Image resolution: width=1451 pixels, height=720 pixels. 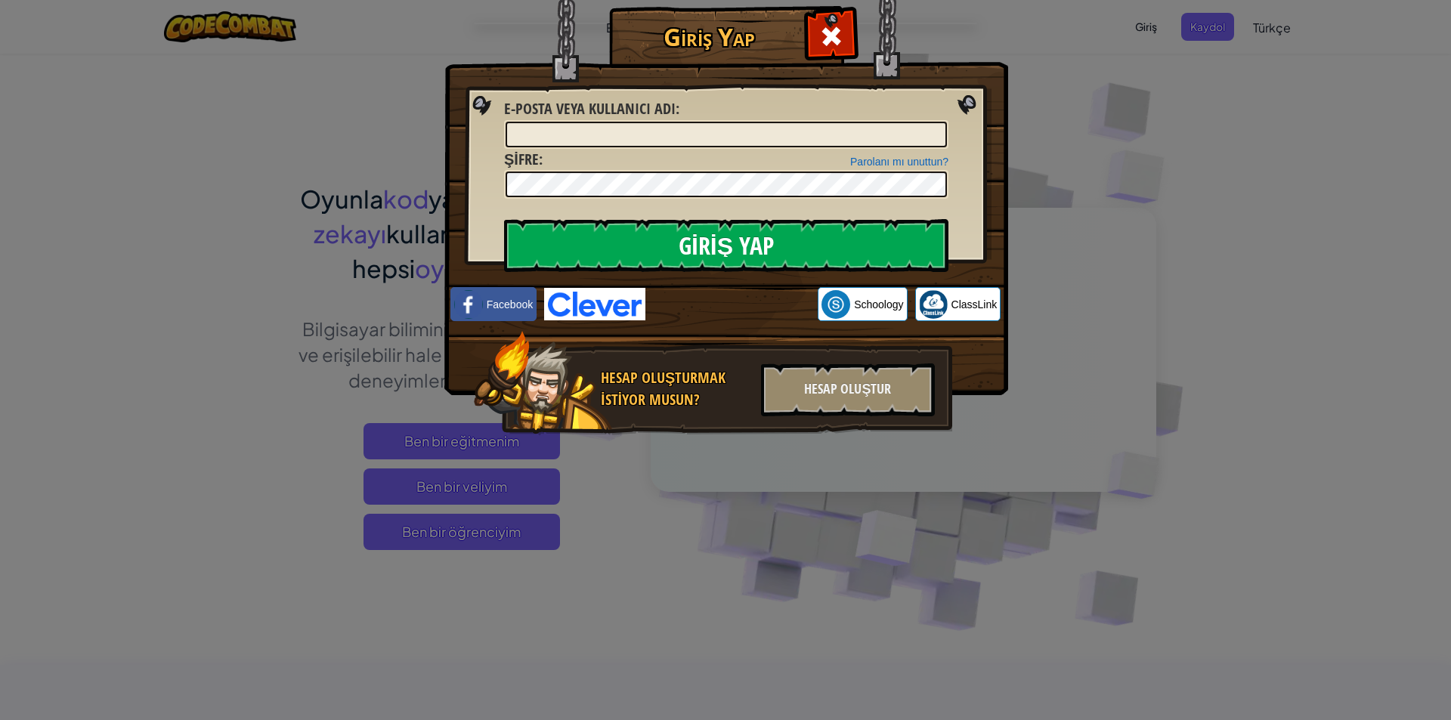 What do you see at coordinates (522, 159) in the screenshot?
I see `span: Şifre` at bounding box center [522, 159].